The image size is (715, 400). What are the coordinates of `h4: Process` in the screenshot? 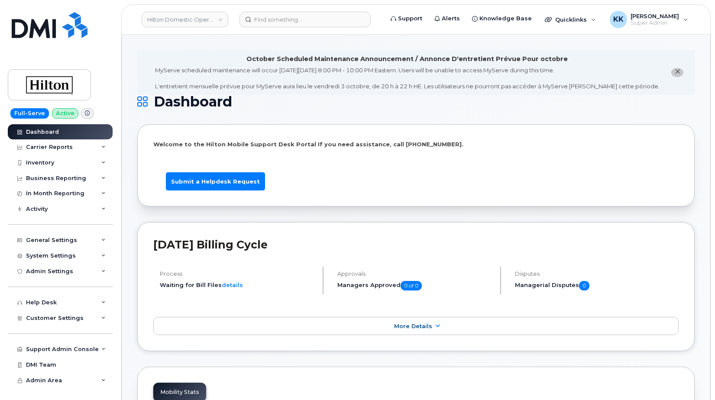 It's located at (237, 274).